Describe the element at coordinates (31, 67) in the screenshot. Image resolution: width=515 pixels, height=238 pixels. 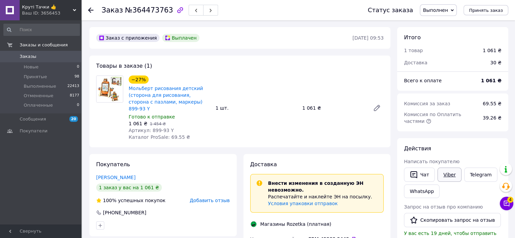
I see `span: Новые` at that location.